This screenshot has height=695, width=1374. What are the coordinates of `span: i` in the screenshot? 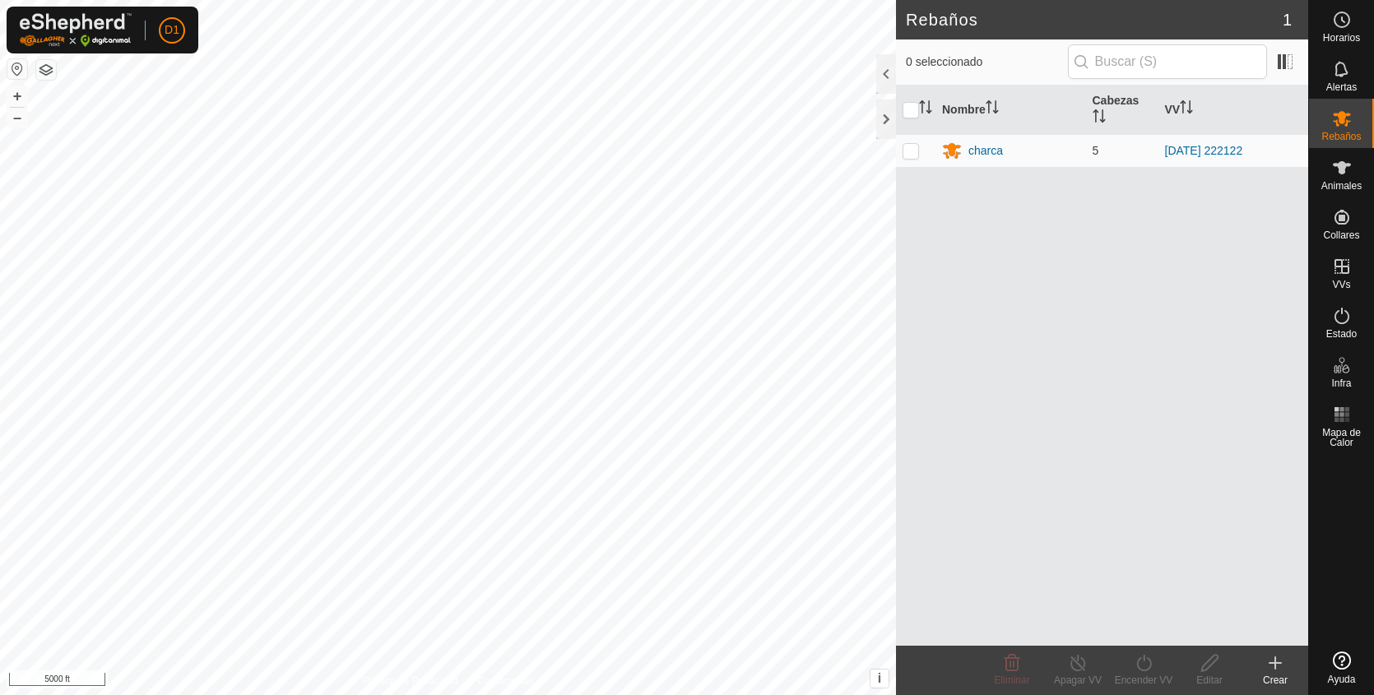 It's located at (880, 678).